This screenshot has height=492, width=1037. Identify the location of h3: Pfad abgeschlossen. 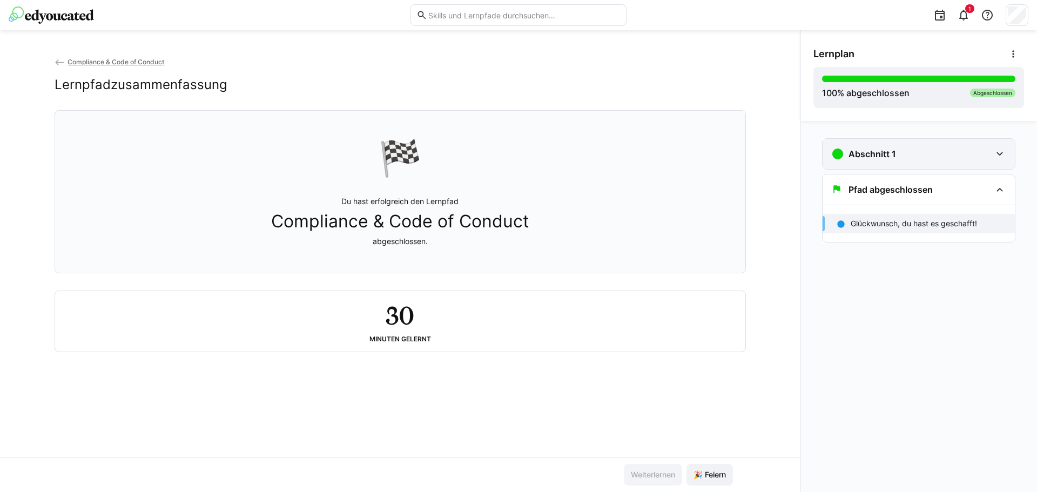
(891, 190).